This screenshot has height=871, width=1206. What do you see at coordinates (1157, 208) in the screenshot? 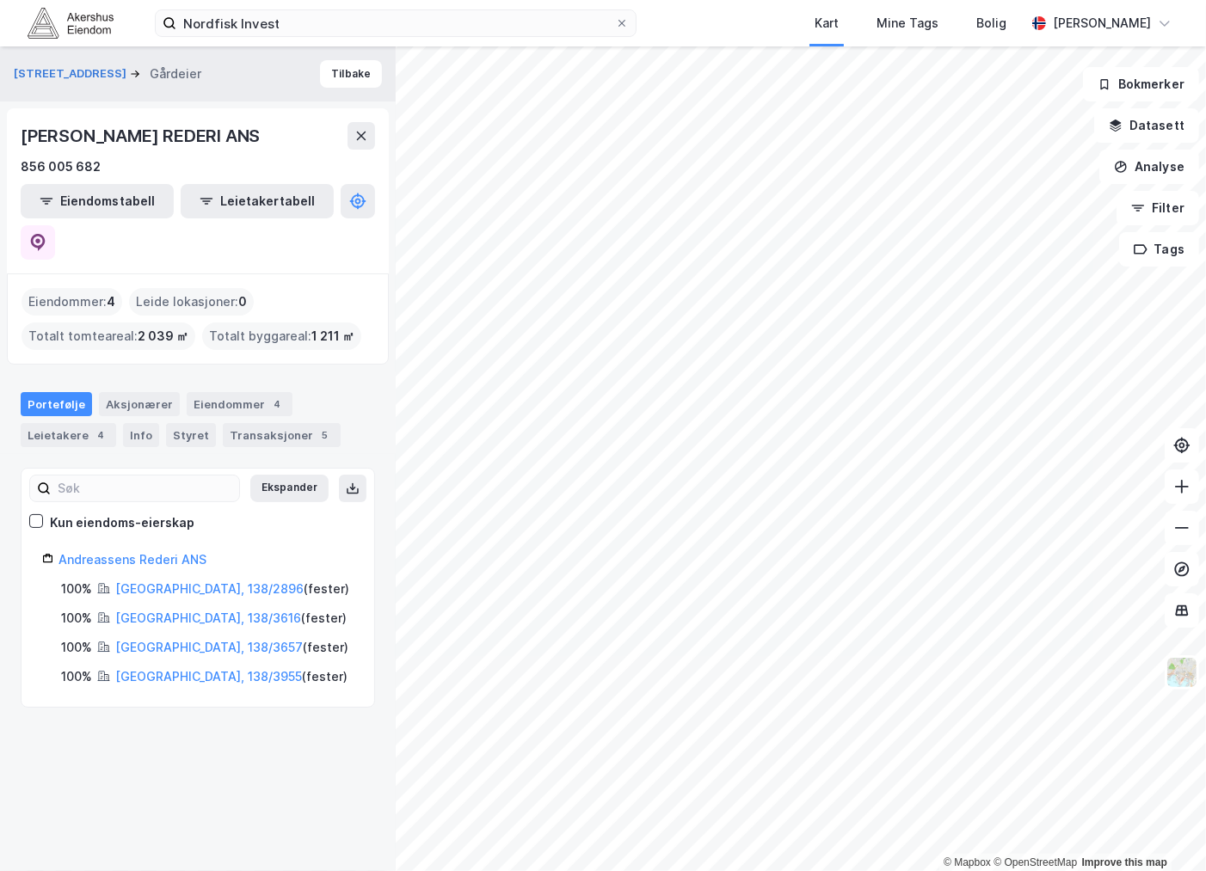
I see `button: Filter` at bounding box center [1157, 208].